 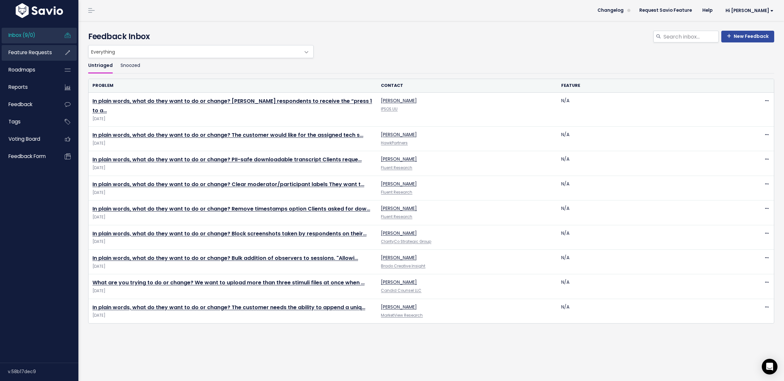 What do you see at coordinates (24, 139) in the screenshot?
I see `span: Voting Board` at bounding box center [24, 139].